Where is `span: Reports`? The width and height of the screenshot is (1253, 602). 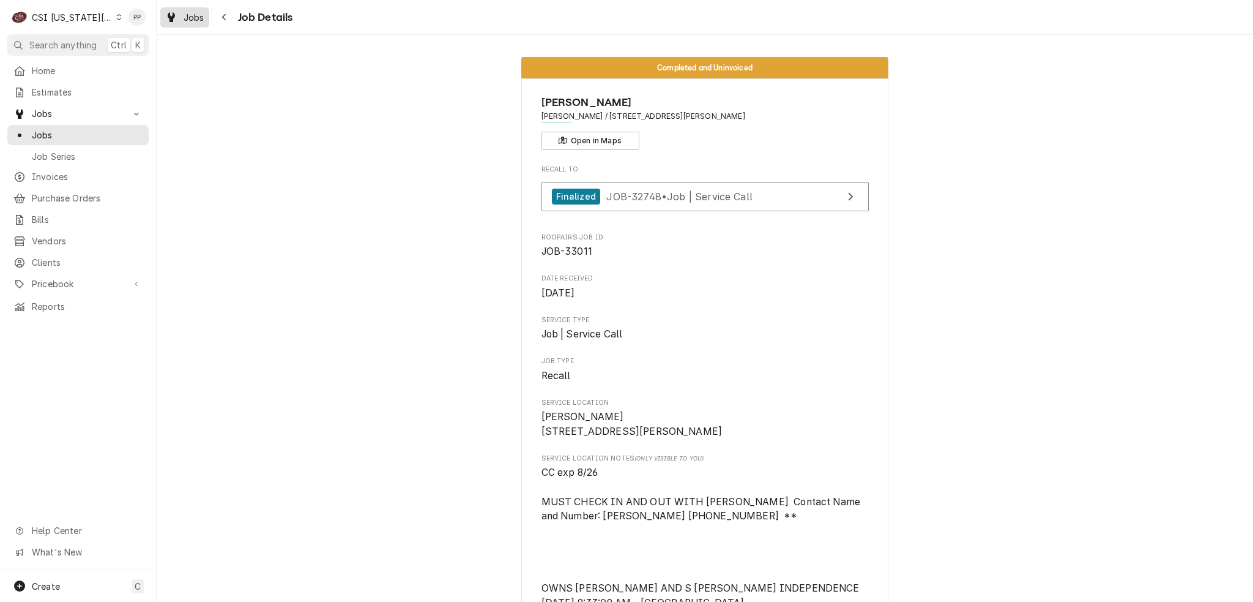
span: Reports is located at coordinates (87, 306).